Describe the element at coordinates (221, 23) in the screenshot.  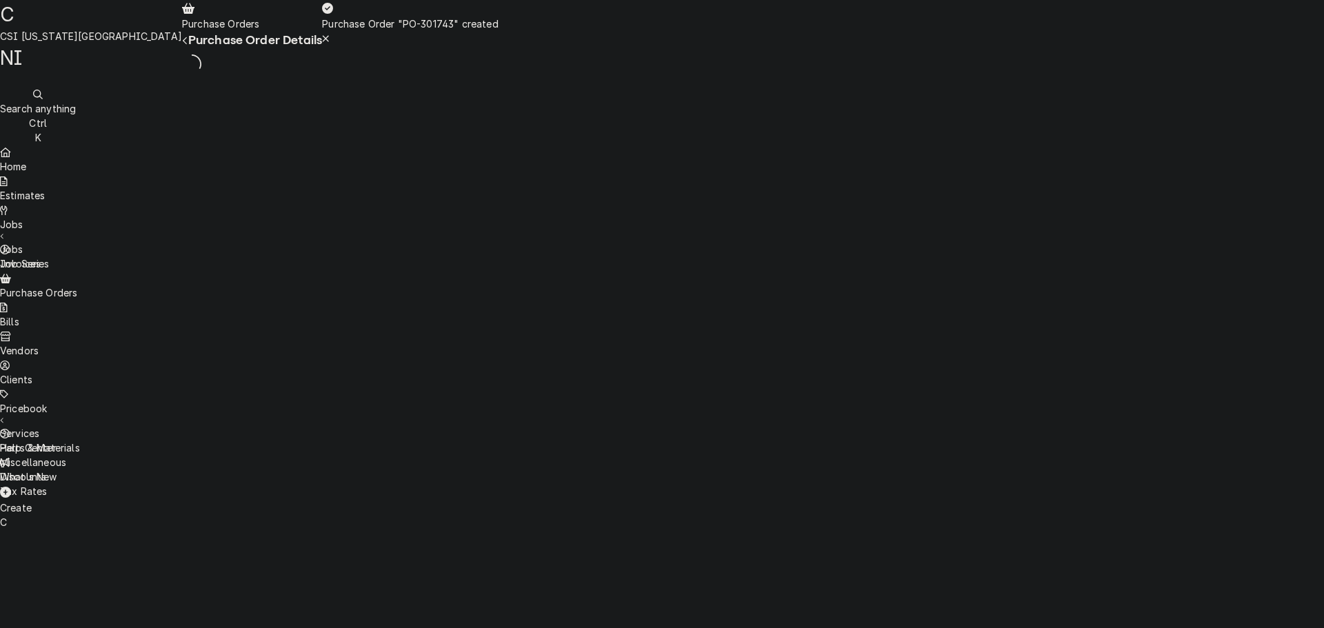
I see `span: Purchase Orders` at that location.